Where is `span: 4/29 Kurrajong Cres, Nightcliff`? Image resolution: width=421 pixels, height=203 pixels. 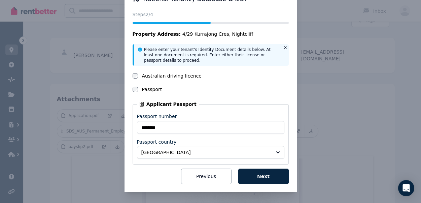 span: 4/29 Kurrajong Cres, Nightcliff is located at coordinates (218, 34).